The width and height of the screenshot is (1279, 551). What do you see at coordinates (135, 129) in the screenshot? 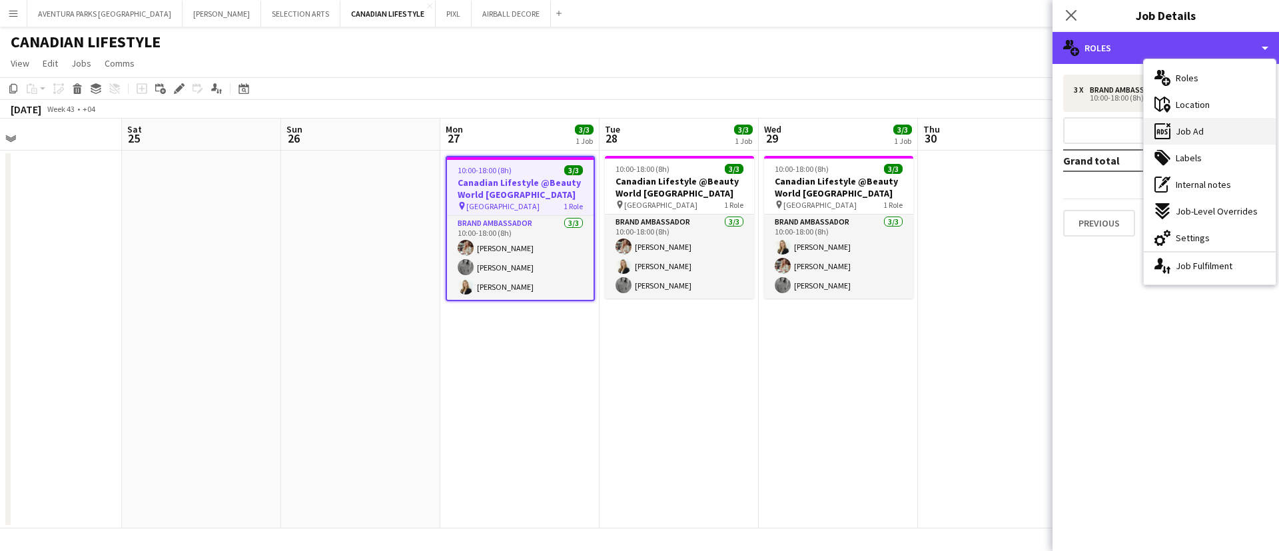
I see `span: Sat` at bounding box center [135, 129].